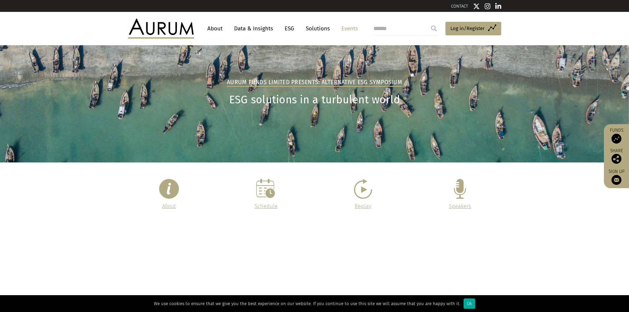 Image resolution: width=629 pixels, height=312 pixels. I want to click on a: Speakers, so click(460, 206).